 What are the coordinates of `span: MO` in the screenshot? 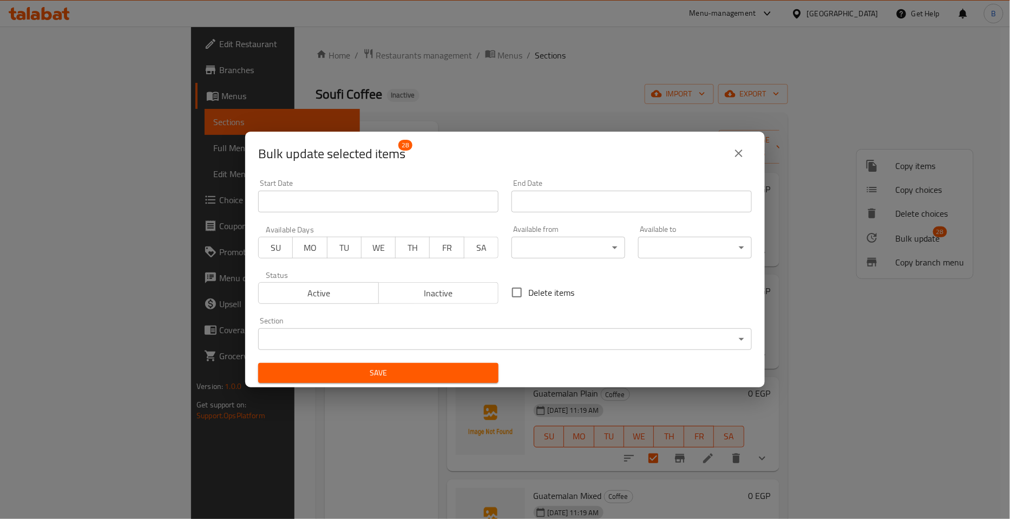 It's located at (310, 247).